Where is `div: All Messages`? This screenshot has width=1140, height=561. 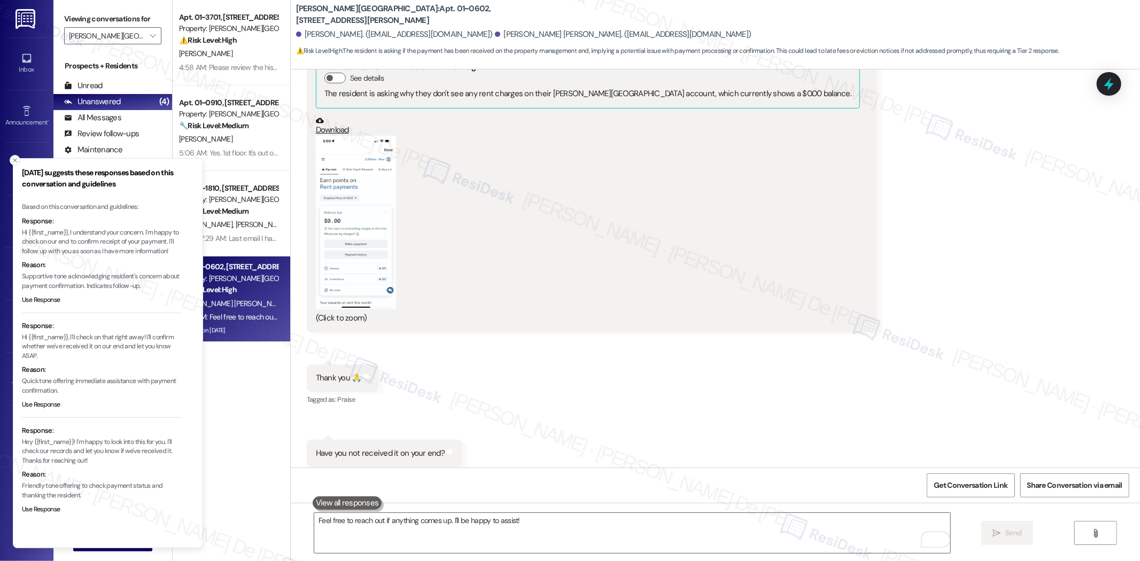
div: All Messages is located at coordinates (92, 118).